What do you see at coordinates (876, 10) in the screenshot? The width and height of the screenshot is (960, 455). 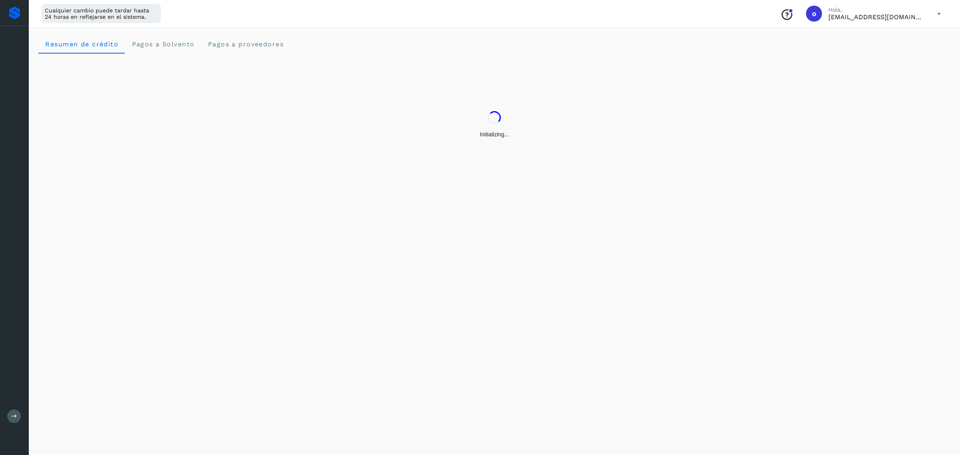 I see `p: Hola,` at bounding box center [876, 10].